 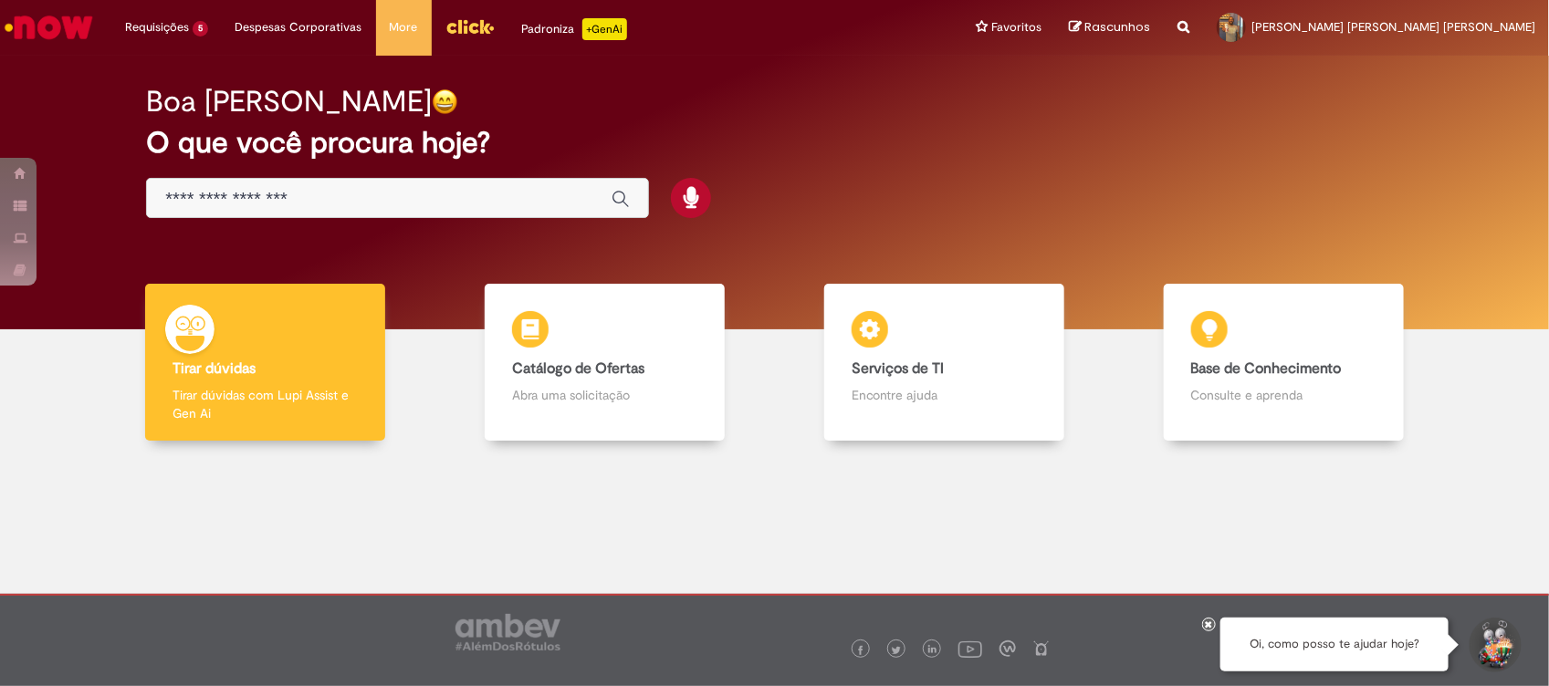 I want to click on a: Rascunhos, so click(x=1109, y=27).